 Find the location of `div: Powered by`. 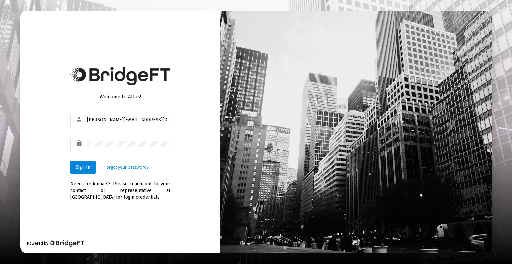

div: Powered by is located at coordinates (55, 243).